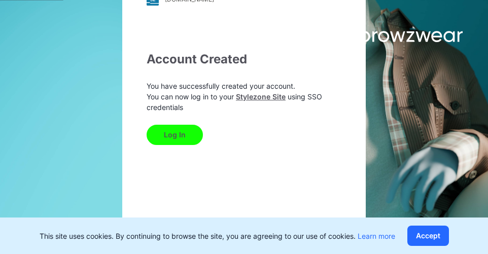 The height and width of the screenshot is (254, 488). Describe the element at coordinates (244, 59) in the screenshot. I see `div: Account Created` at that location.